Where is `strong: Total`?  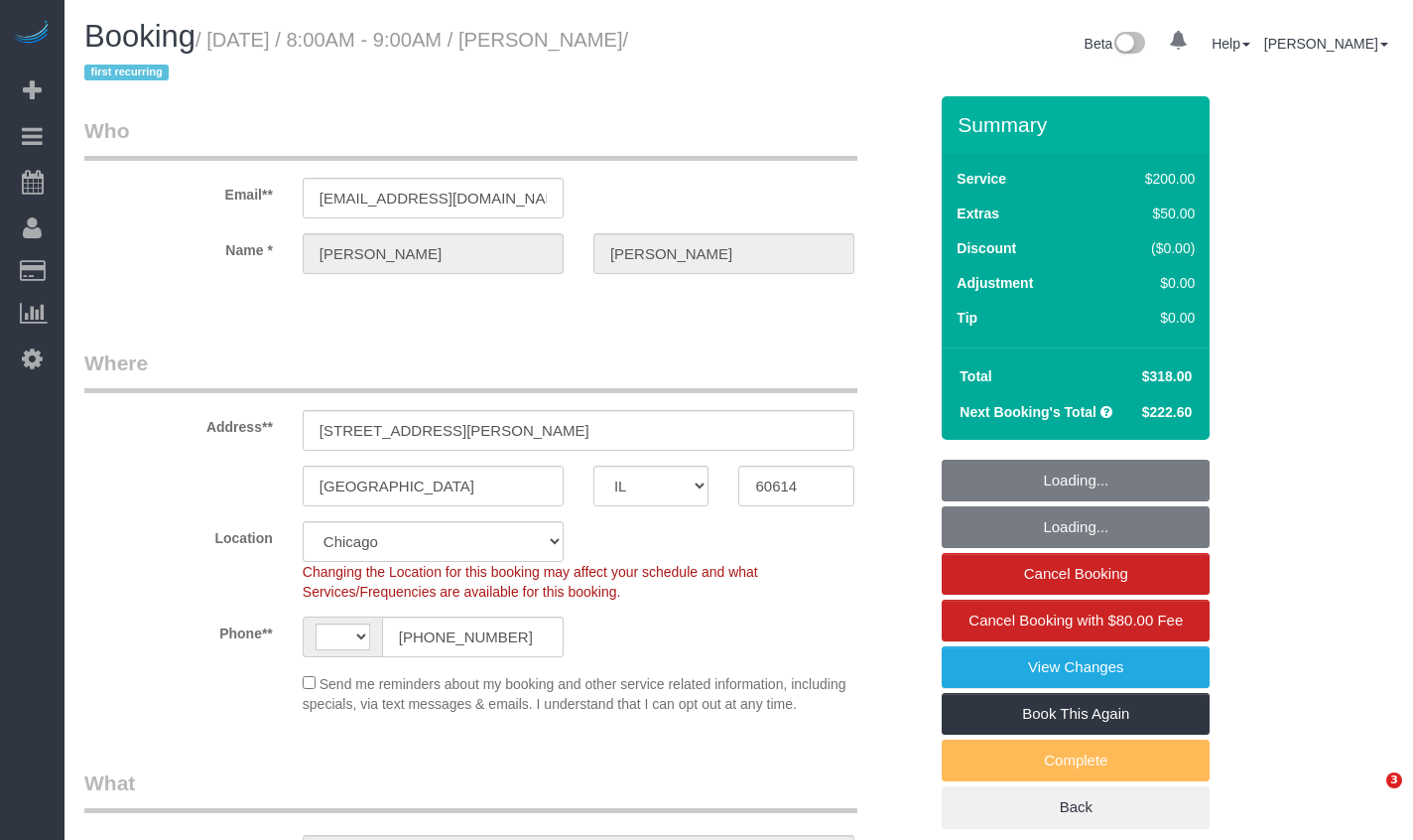
strong: Total is located at coordinates (976, 376).